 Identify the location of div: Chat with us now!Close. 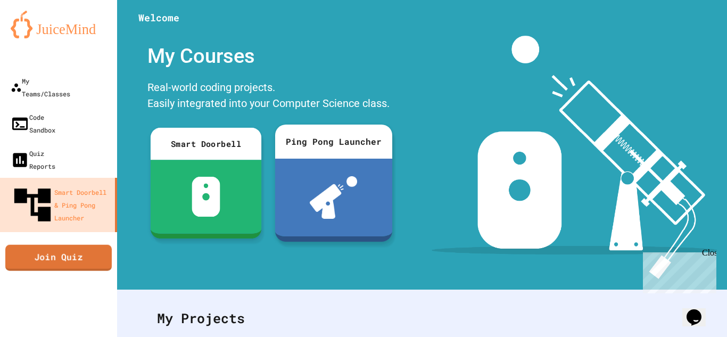
(39, 36).